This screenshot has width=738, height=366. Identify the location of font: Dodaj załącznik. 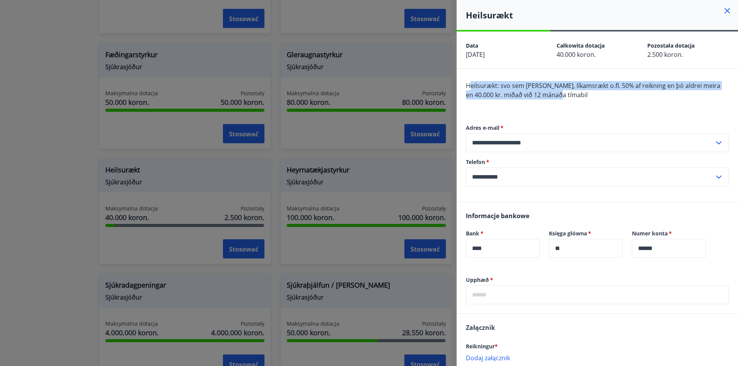
(488, 358).